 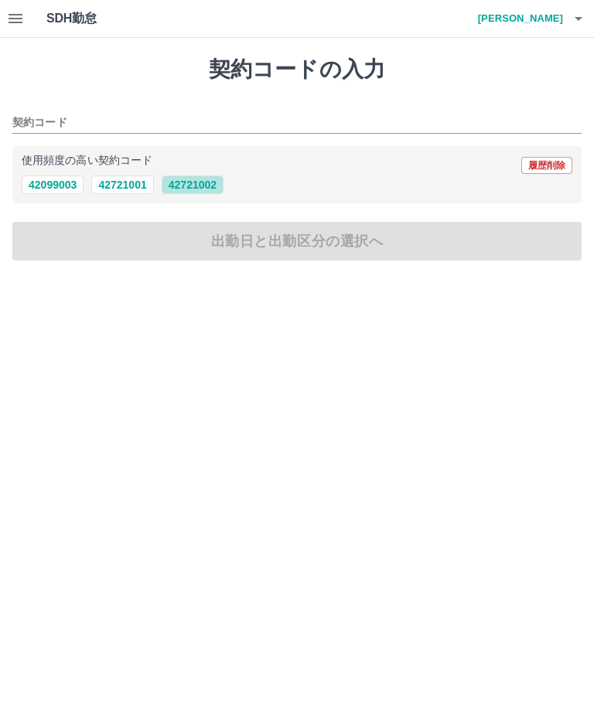 I want to click on button: 42099003, so click(x=53, y=185).